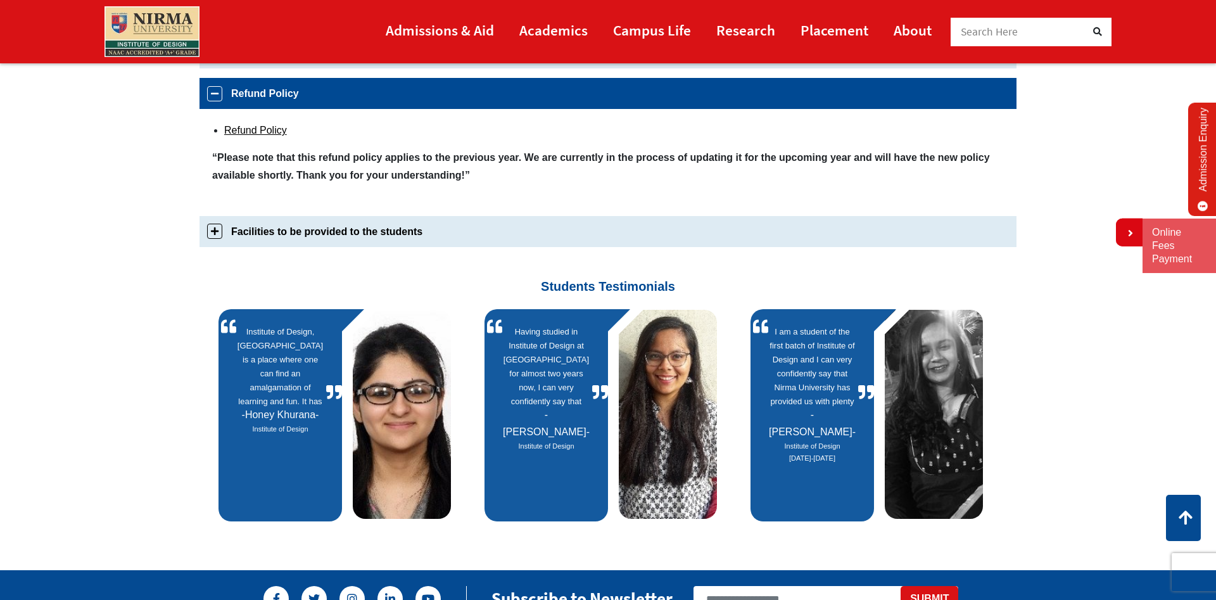 The image size is (1216, 600). Describe the element at coordinates (746, 30) in the screenshot. I see `a: Research` at that location.